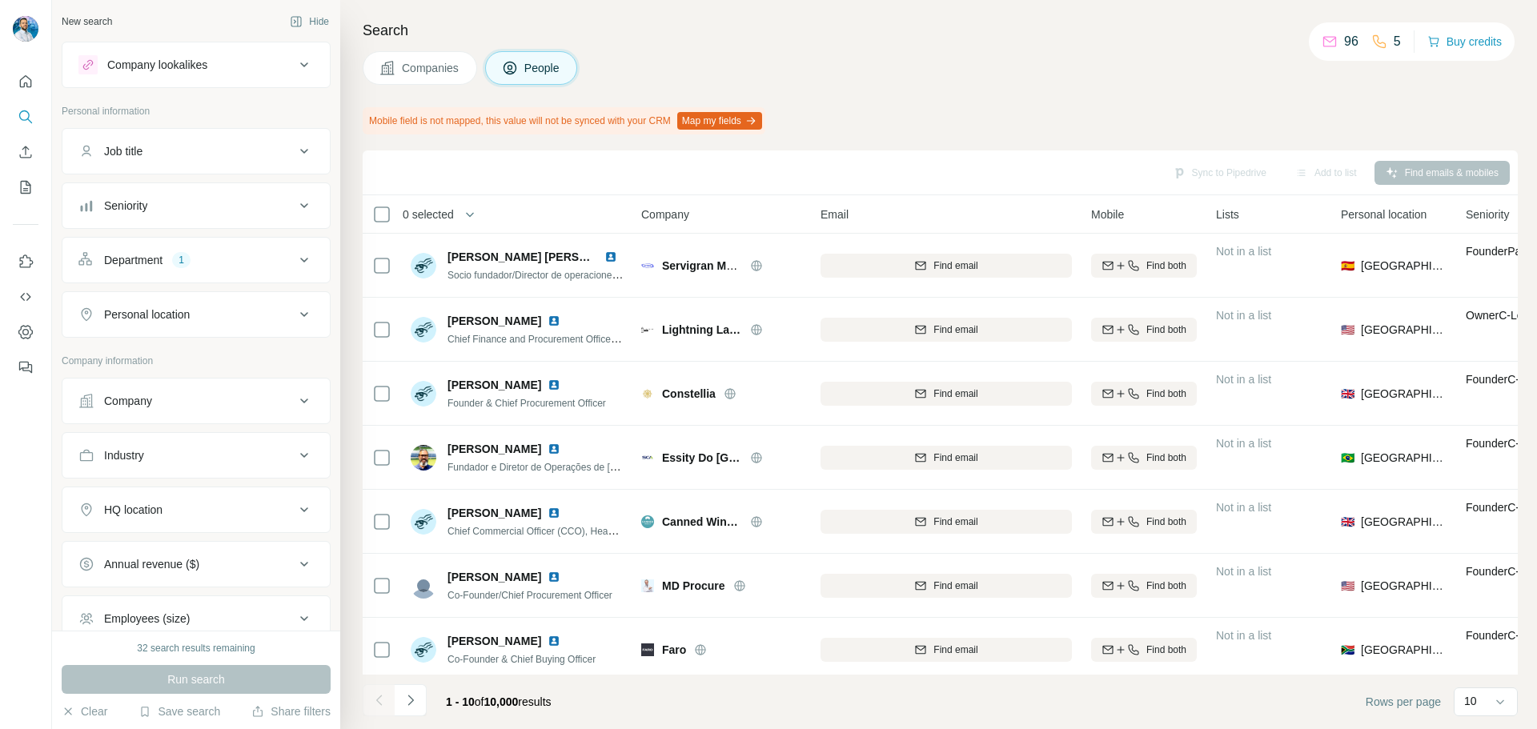 The image size is (1537, 729). What do you see at coordinates (146, 619) in the screenshot?
I see `div: Employees (size)` at bounding box center [146, 619].